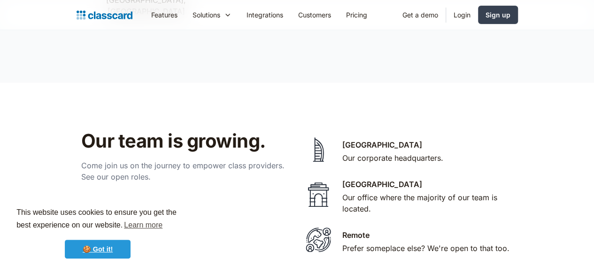 This screenshot has width=594, height=275. What do you see at coordinates (420, 15) in the screenshot?
I see `a: Get a demo` at bounding box center [420, 15].